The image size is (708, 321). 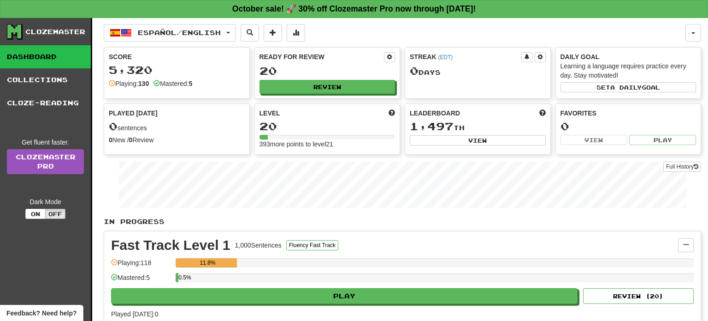 What do you see at coordinates (141, 280) in the screenshot?
I see `div: Mastered: 5` at bounding box center [141, 280].